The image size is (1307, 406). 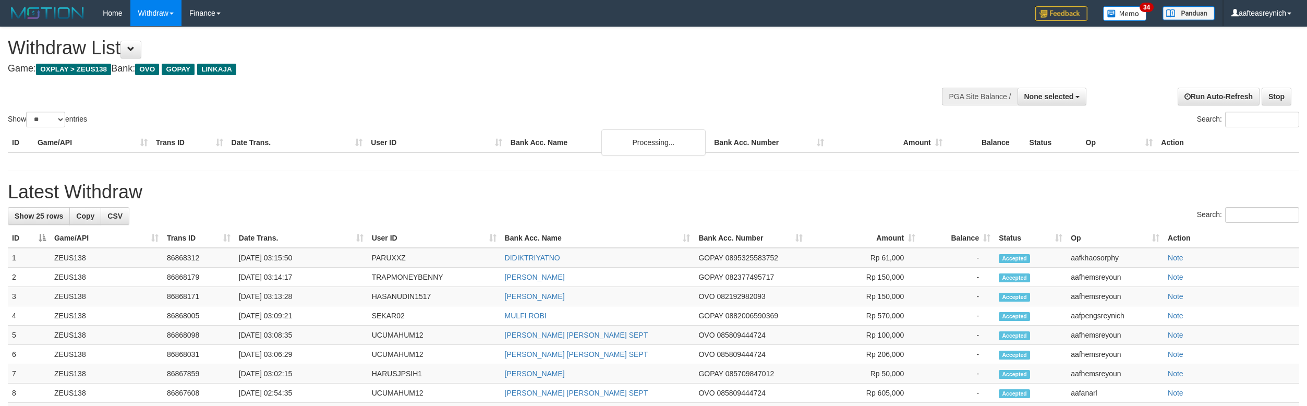 What do you see at coordinates (199, 393) in the screenshot?
I see `td: 86867608` at bounding box center [199, 393].